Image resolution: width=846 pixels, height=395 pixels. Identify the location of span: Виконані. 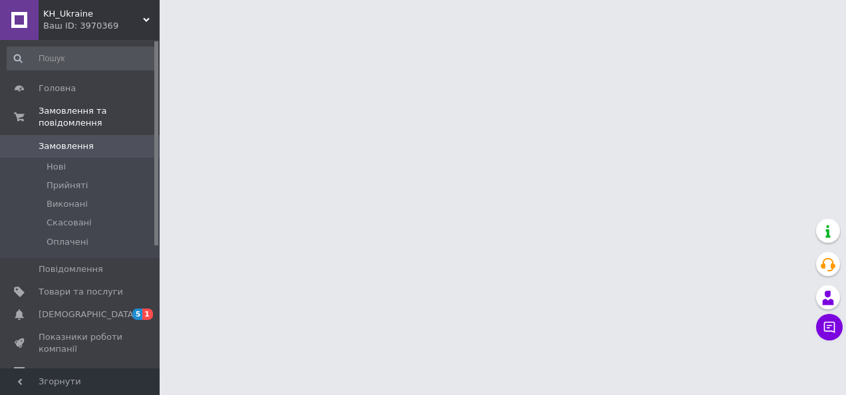
(67, 204).